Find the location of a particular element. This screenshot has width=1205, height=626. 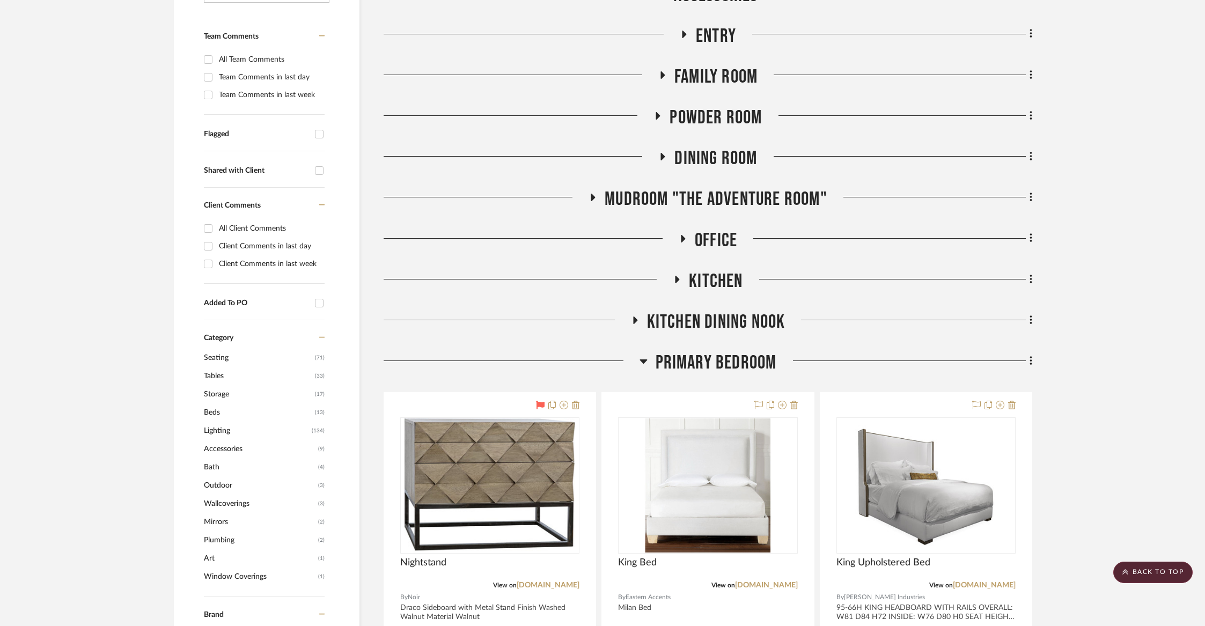

span: Storage is located at coordinates (258, 394).